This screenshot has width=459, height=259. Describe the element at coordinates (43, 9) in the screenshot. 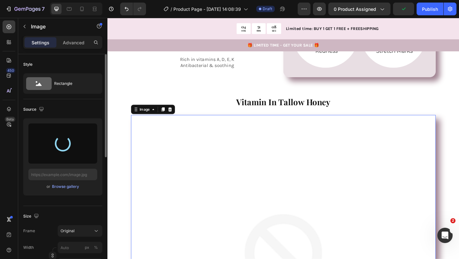

I see `p: 7` at that location.